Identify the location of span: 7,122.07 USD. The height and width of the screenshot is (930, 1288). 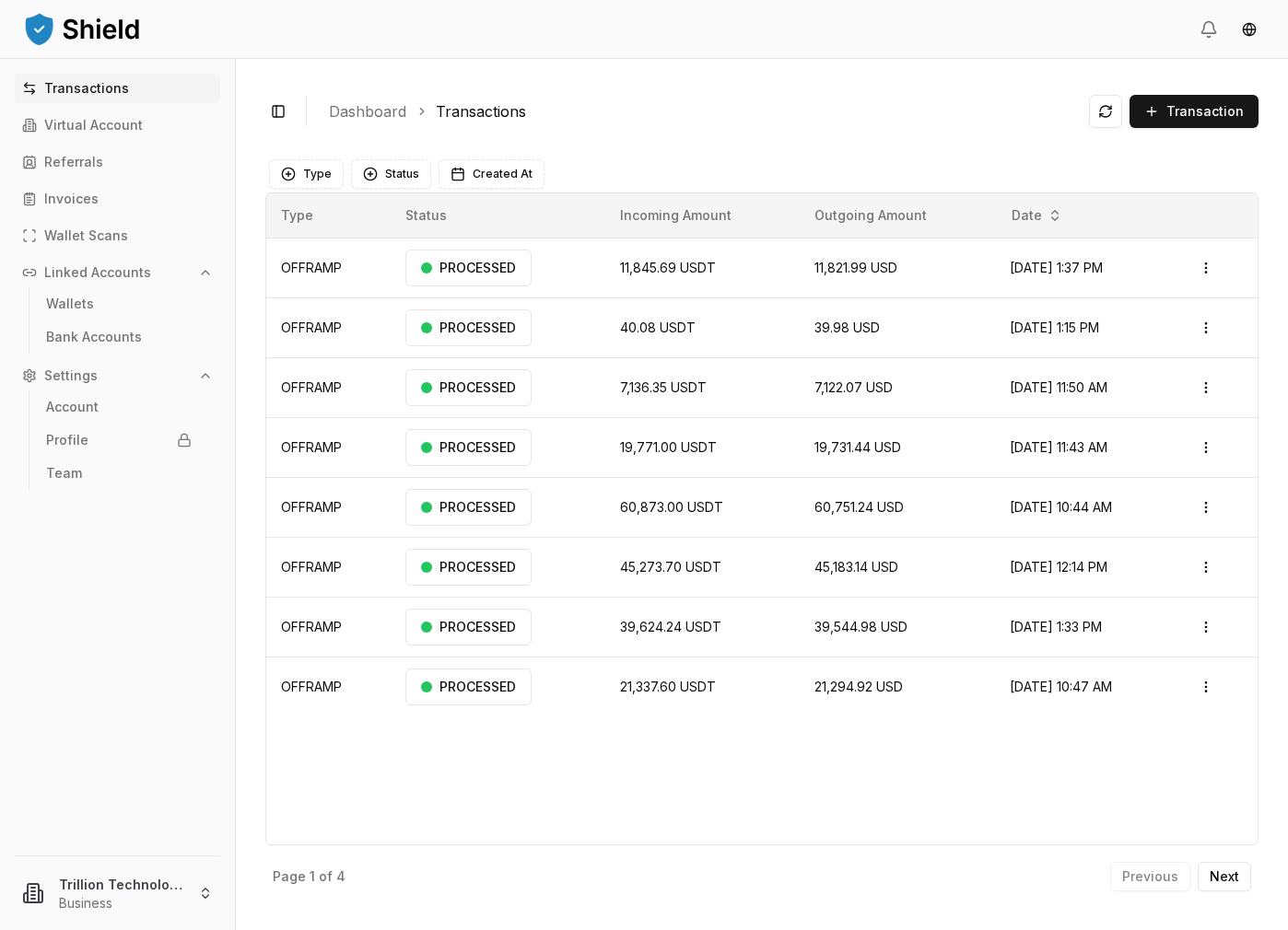
(853, 387).